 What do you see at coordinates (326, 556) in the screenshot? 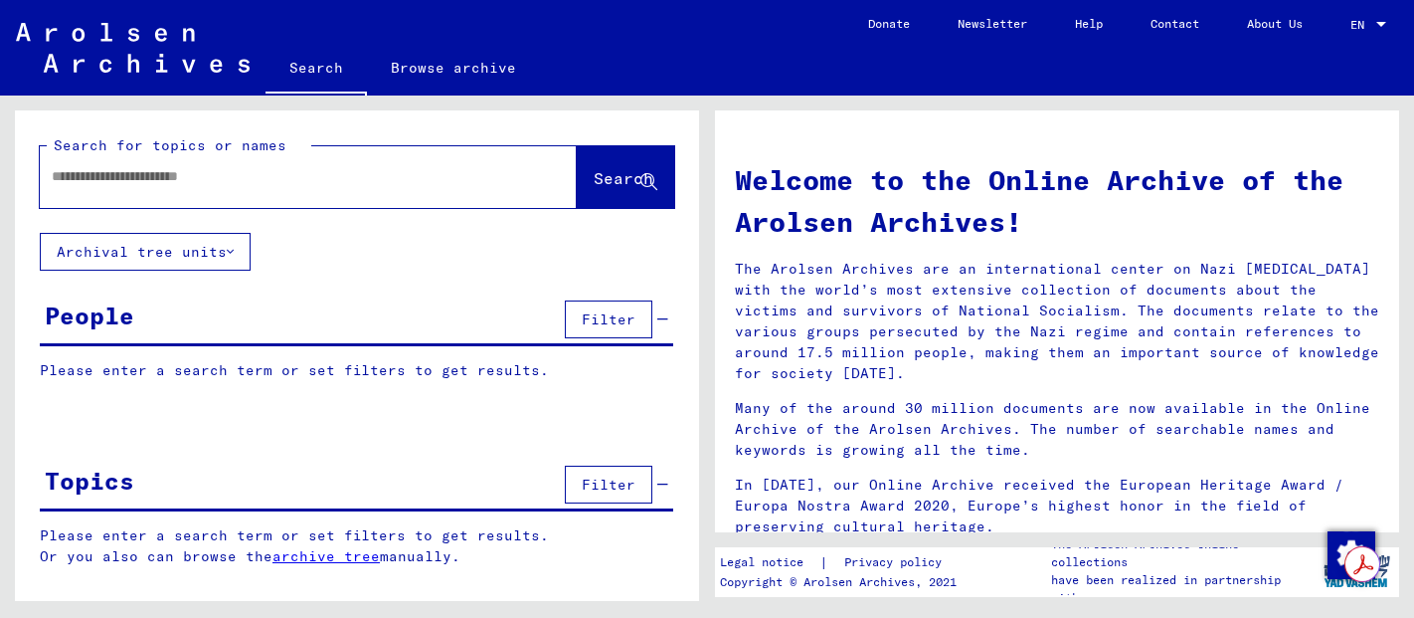
I see `a: archive tree` at bounding box center [326, 556].